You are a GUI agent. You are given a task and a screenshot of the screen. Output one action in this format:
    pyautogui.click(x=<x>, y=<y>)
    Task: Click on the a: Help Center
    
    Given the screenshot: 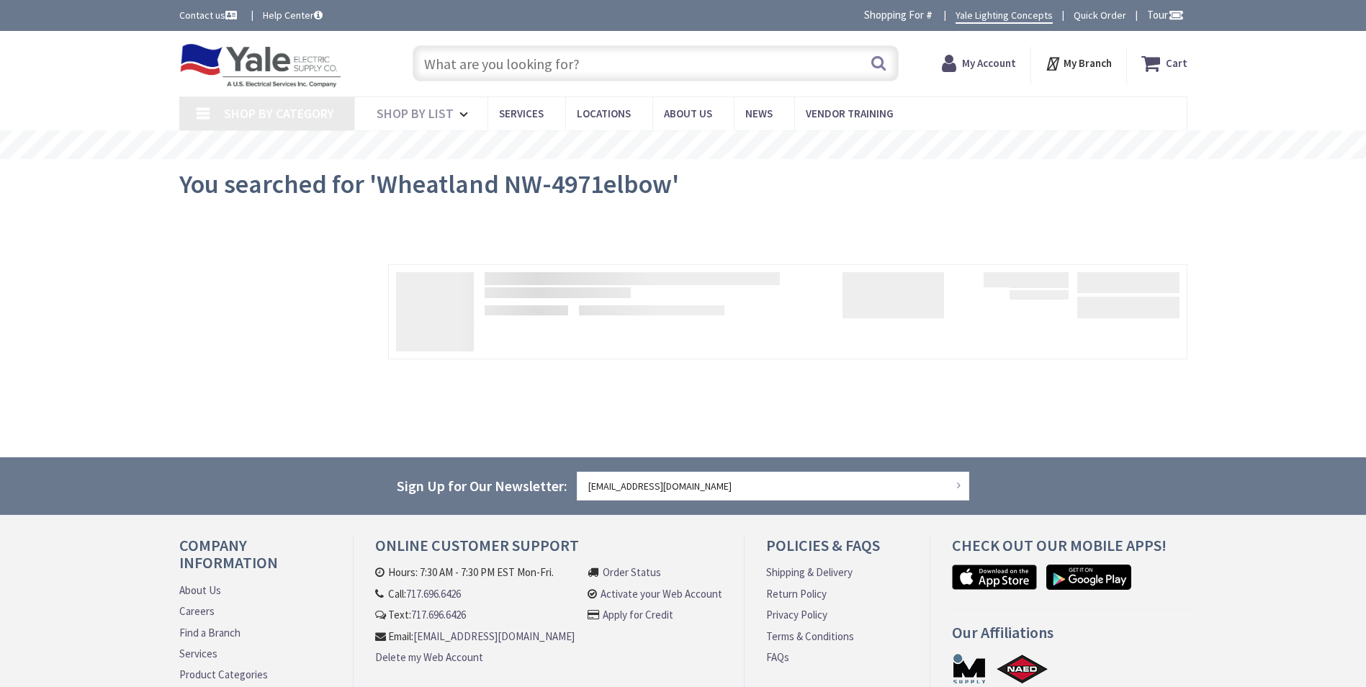 What is the action you would take?
    pyautogui.click(x=292, y=15)
    